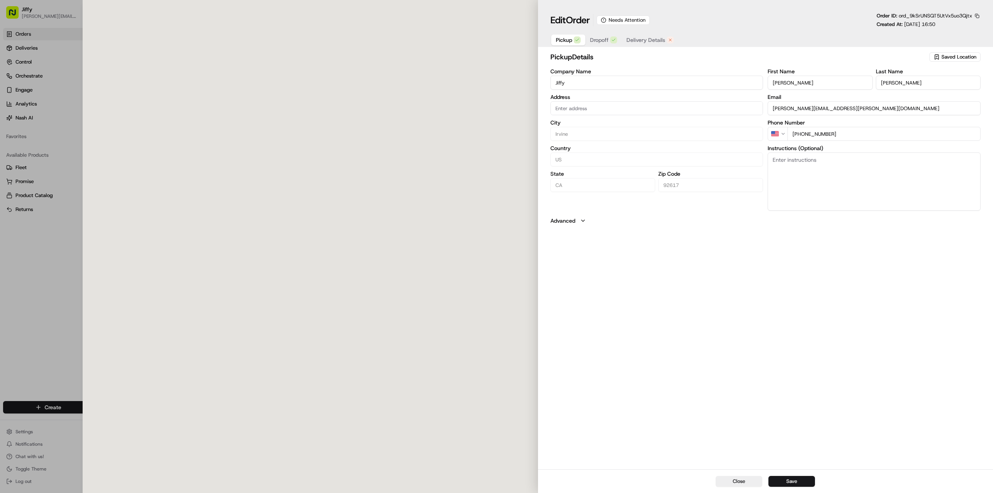 The width and height of the screenshot is (993, 493). Describe the element at coordinates (657, 134) in the screenshot. I see `input: Enter city` at that location.